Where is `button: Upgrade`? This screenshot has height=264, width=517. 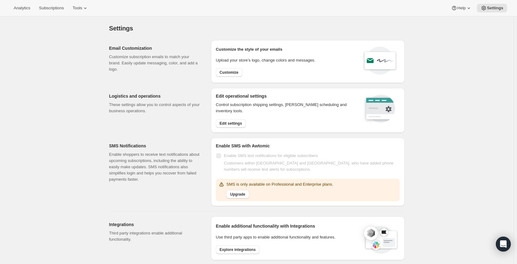
button: Upgrade is located at coordinates (238, 194).